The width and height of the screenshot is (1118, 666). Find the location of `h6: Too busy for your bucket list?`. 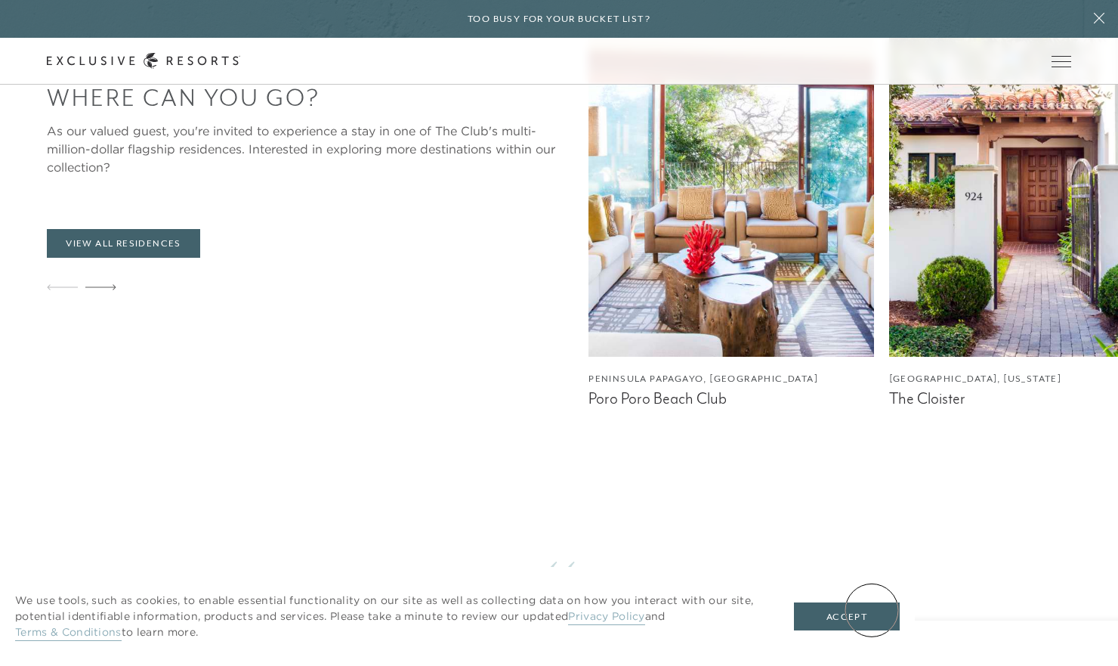

h6: Too busy for your bucket list? is located at coordinates (559, 19).